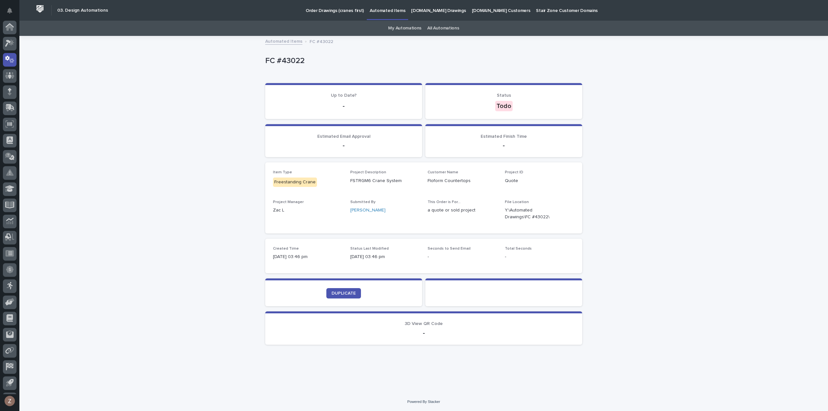 Image resolution: width=828 pixels, height=411 pixels. Describe the element at coordinates (12, 13) in the screenshot. I see `div: Notifications` at that location.